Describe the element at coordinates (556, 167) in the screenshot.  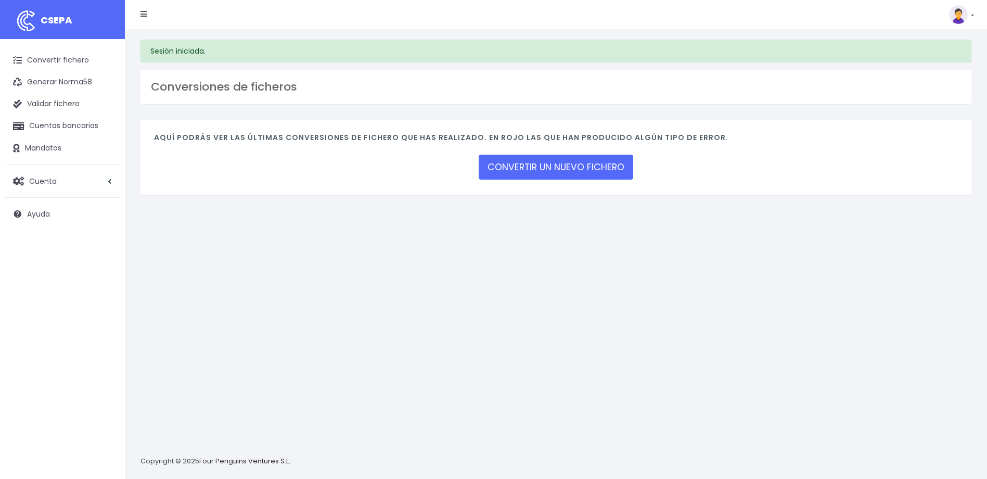
I see `a: CONVERTIR UN NUEVO FICHERO` at that location.